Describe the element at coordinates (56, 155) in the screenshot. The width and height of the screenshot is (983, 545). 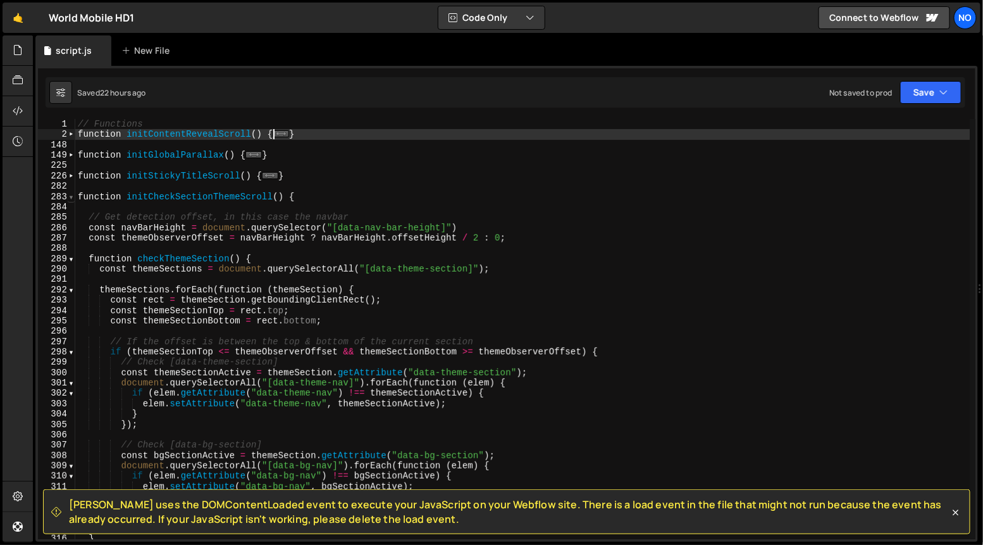
I see `div: 149` at that location.